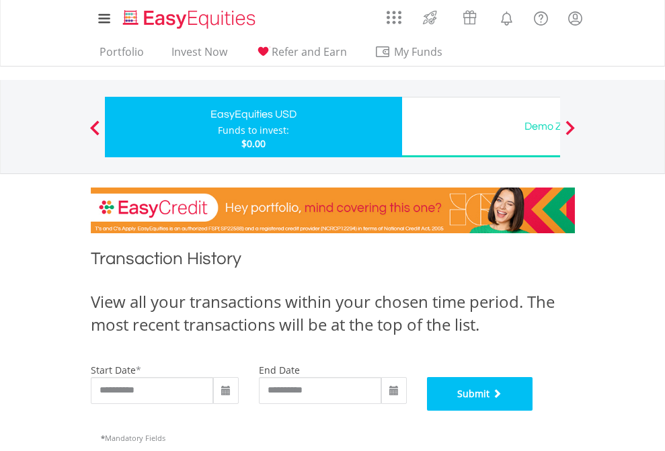 Image resolution: width=665 pixels, height=451 pixels. I want to click on img: EasyEquities_Logo.png, so click(190, 19).